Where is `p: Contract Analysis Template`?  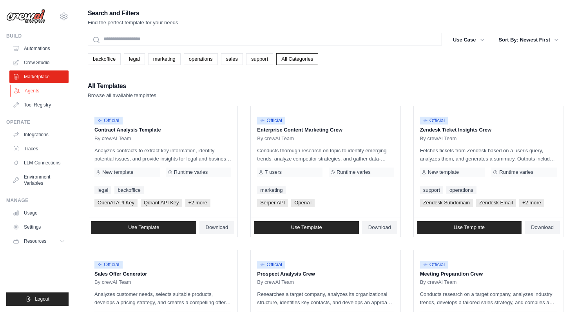 p: Contract Analysis Template is located at coordinates (163, 130).